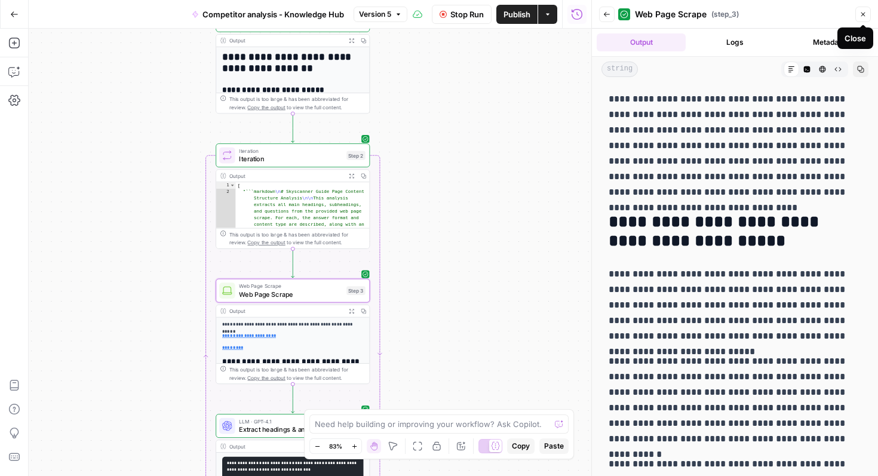  What do you see at coordinates (619, 69) in the screenshot?
I see `span: string` at bounding box center [619, 69].